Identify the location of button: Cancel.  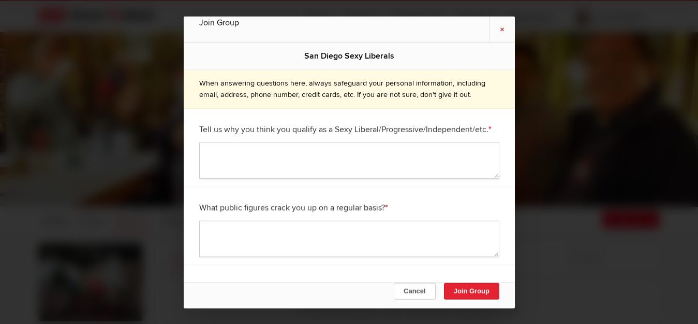
(415, 290).